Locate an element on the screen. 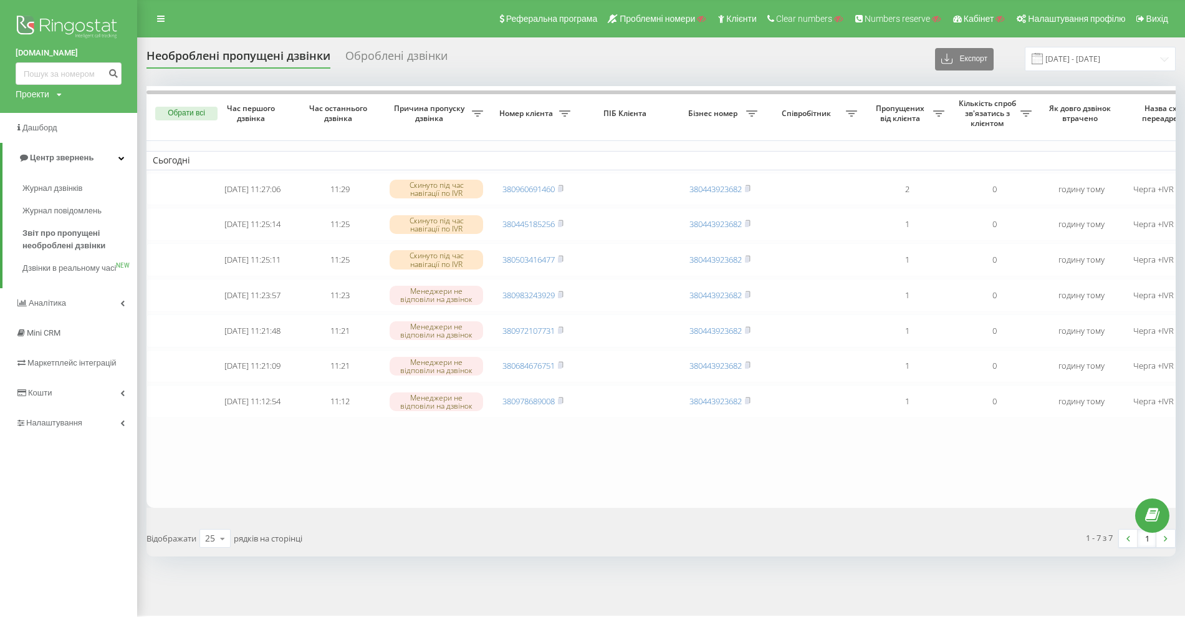  a: 380684676751 is located at coordinates (529, 365).